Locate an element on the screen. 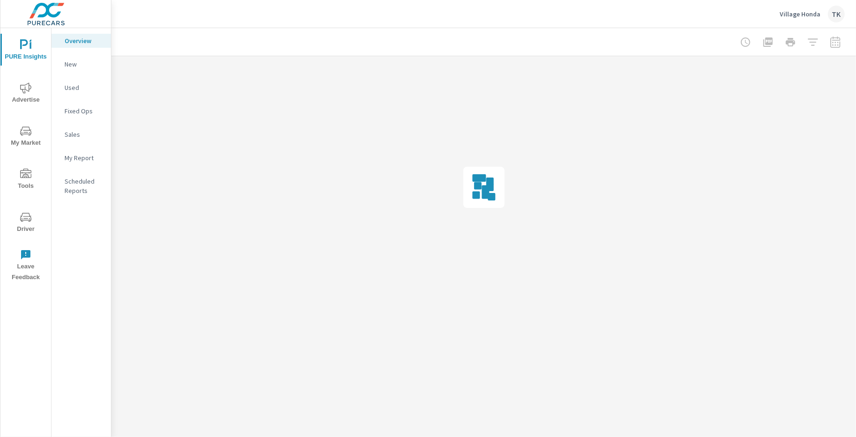  p: New is located at coordinates (84, 64).